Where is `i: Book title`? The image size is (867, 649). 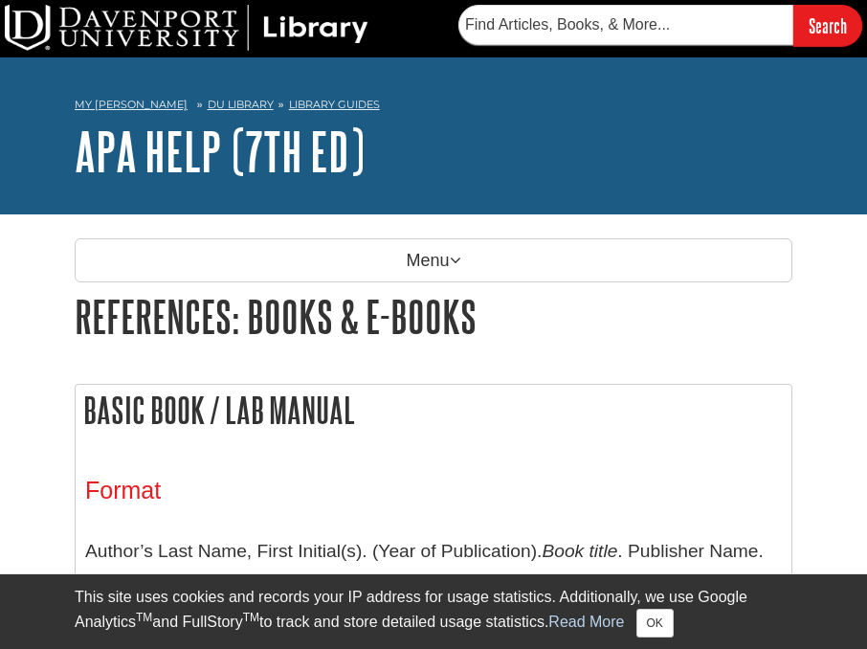 i: Book title is located at coordinates (579, 550).